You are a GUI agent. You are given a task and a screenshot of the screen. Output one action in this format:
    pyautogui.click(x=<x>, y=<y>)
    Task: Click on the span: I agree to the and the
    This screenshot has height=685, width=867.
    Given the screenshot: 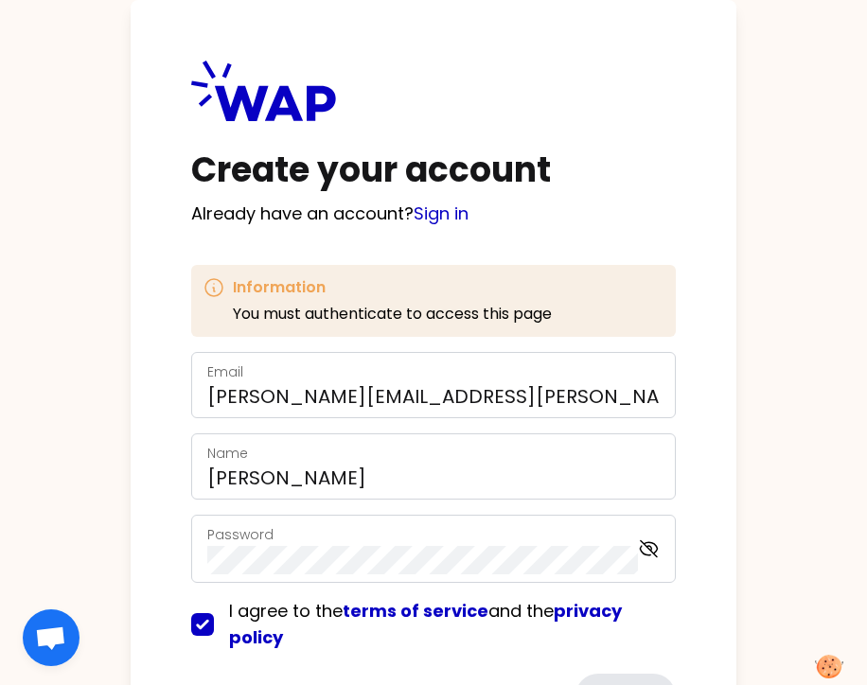 What is the action you would take?
    pyautogui.click(x=425, y=624)
    